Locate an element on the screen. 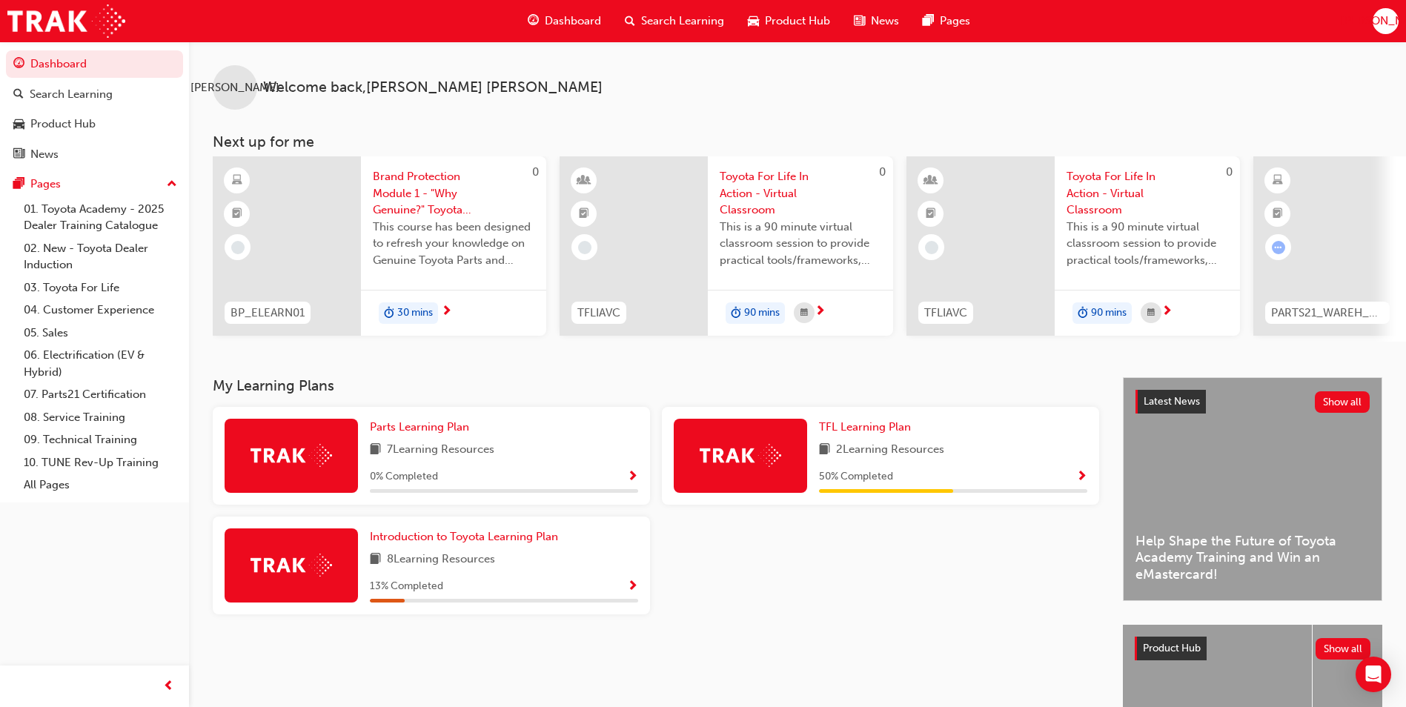  a: 09. Technical Training is located at coordinates (100, 439).